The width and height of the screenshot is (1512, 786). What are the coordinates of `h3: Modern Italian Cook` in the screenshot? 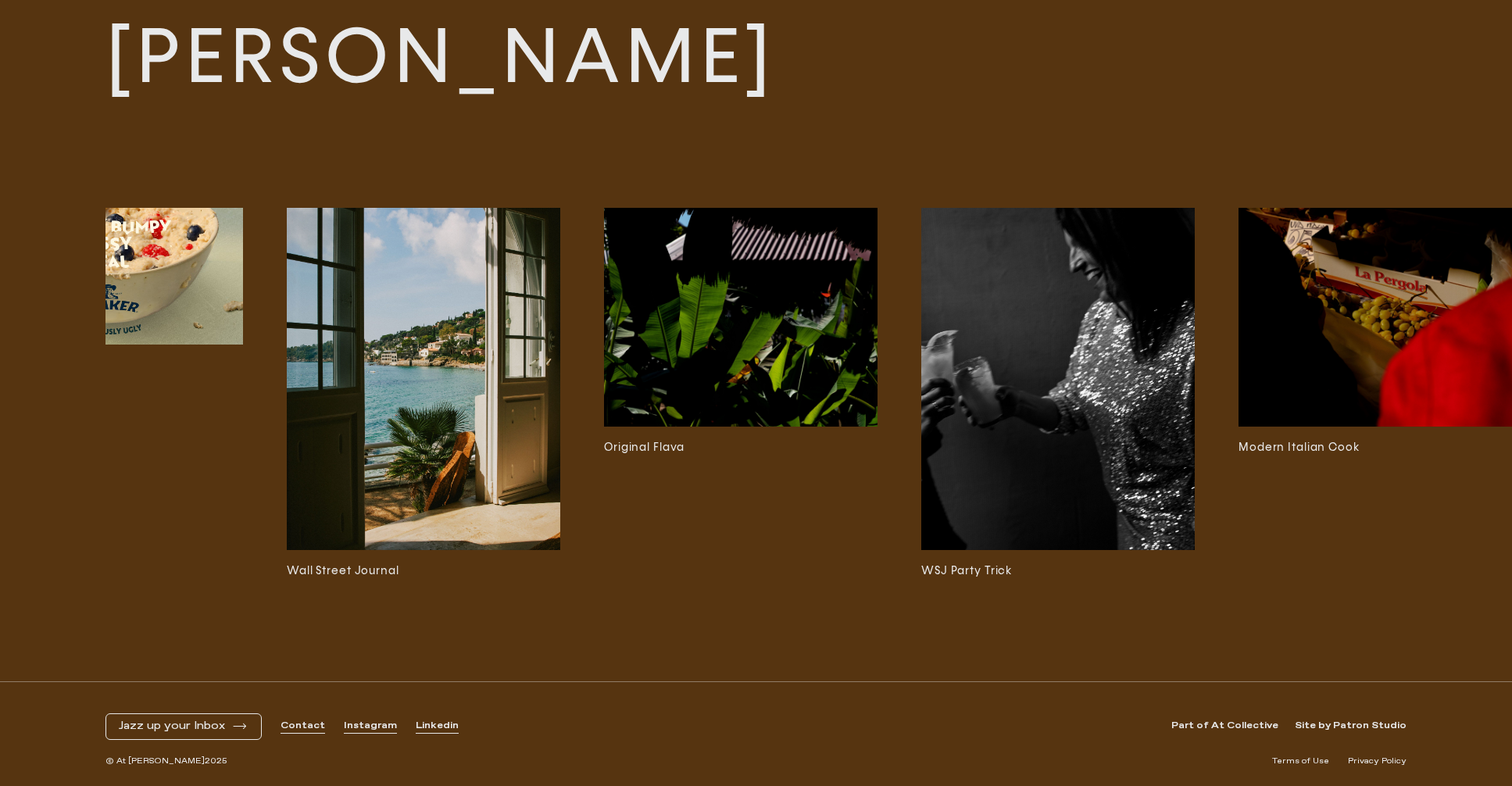 It's located at (1375, 447).